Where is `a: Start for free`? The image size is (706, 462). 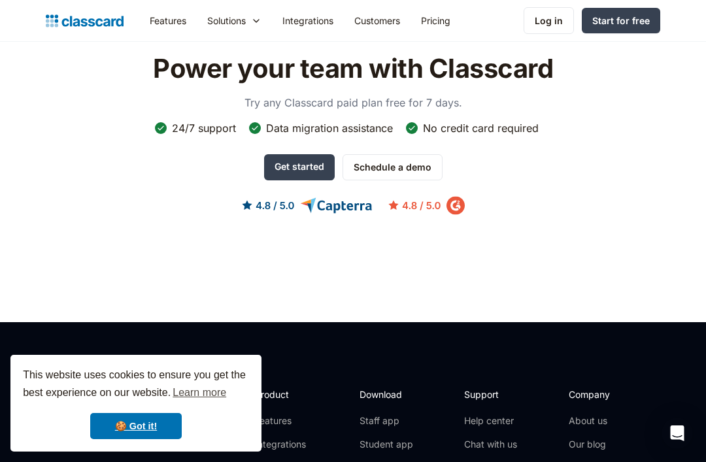
a: Start for free is located at coordinates (621, 20).